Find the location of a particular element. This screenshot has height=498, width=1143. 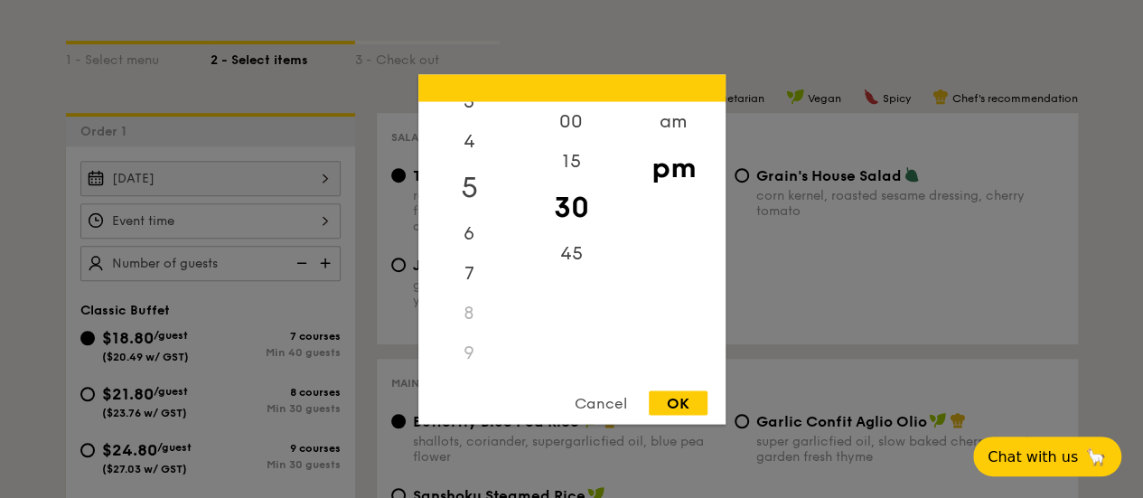

div: 00 is located at coordinates (571, 121).